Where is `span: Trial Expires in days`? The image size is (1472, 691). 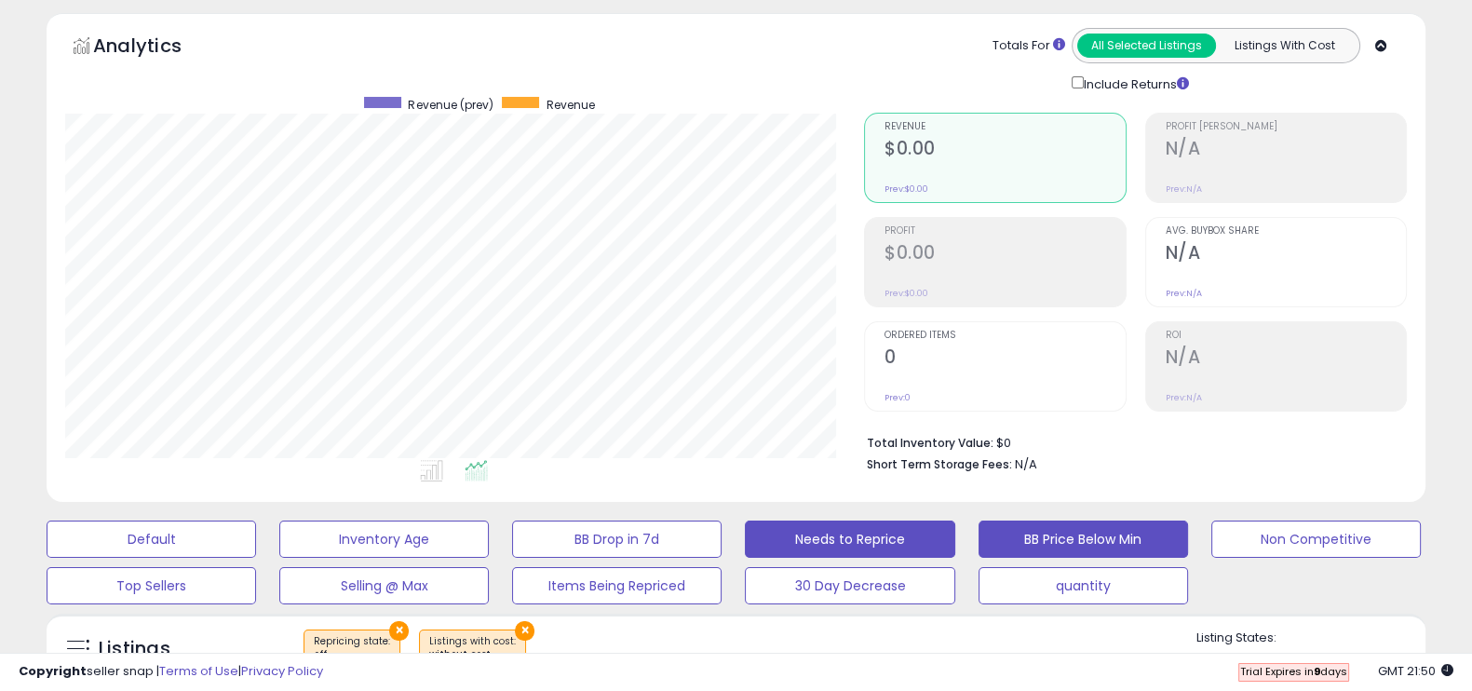 span: Trial Expires in days is located at coordinates (1293, 671).